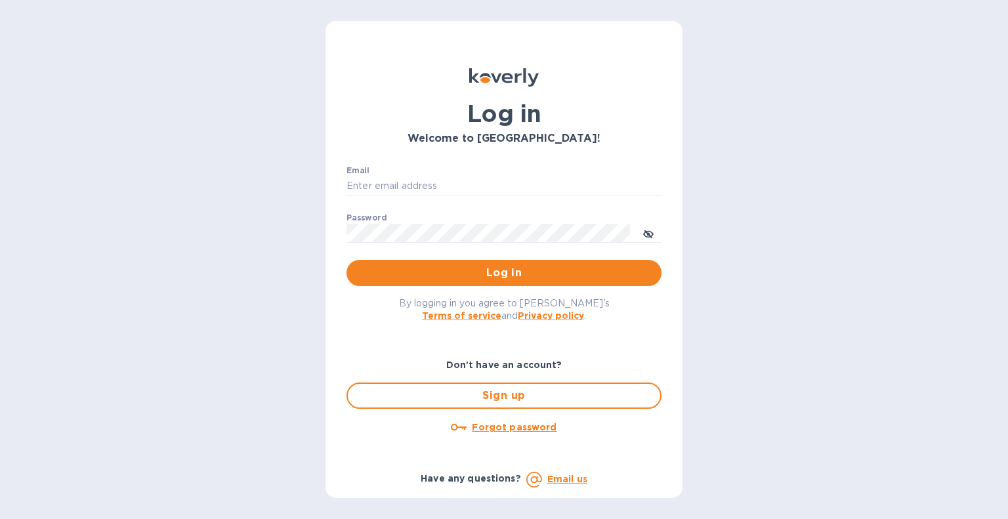  Describe the element at coordinates (470, 478) in the screenshot. I see `b: Have any questions?` at that location.